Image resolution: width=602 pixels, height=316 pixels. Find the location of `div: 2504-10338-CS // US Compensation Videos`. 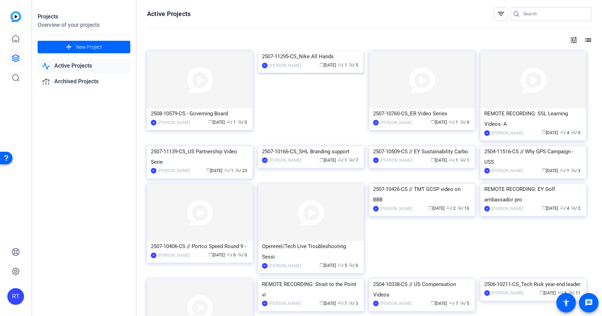

div: 2504-10338-CS // US Compensation Videos is located at coordinates (422, 290).